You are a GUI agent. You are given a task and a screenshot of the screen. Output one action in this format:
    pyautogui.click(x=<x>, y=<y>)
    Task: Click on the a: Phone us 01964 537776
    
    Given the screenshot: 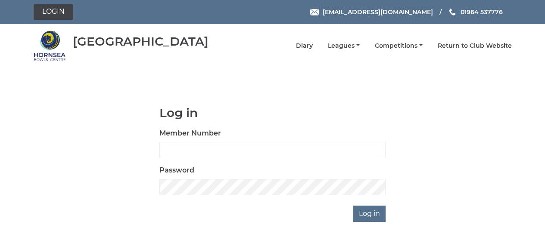 What is the action you would take?
    pyautogui.click(x=475, y=12)
    